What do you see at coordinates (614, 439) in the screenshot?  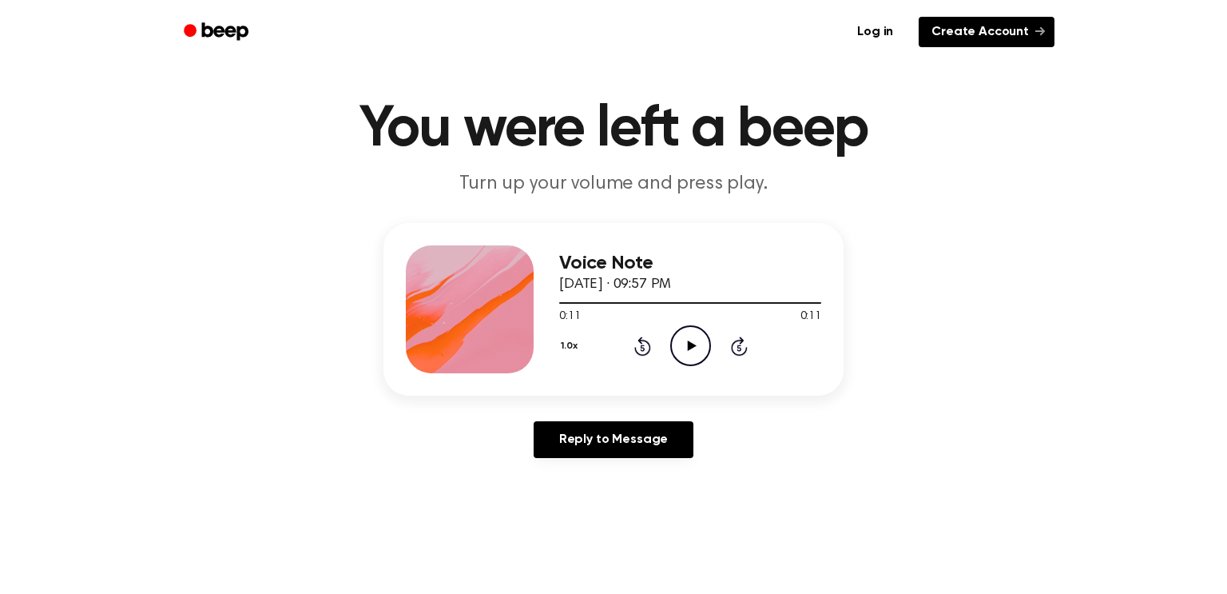 I see `a: Reply to Message` at bounding box center [614, 439].